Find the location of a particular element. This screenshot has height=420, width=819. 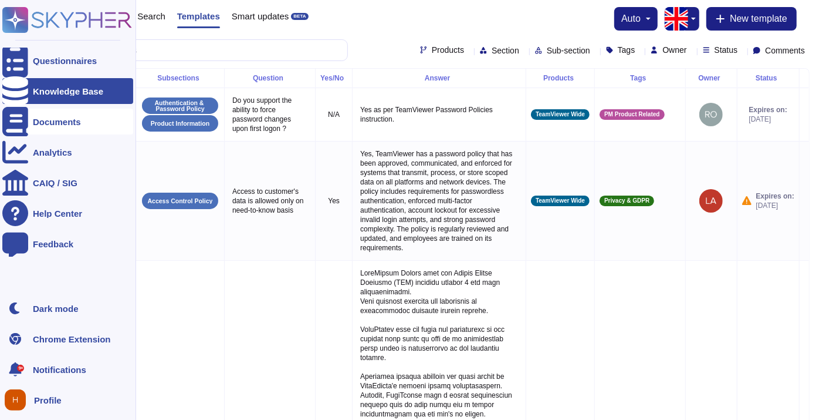

div: Owner is located at coordinates (711, 78).